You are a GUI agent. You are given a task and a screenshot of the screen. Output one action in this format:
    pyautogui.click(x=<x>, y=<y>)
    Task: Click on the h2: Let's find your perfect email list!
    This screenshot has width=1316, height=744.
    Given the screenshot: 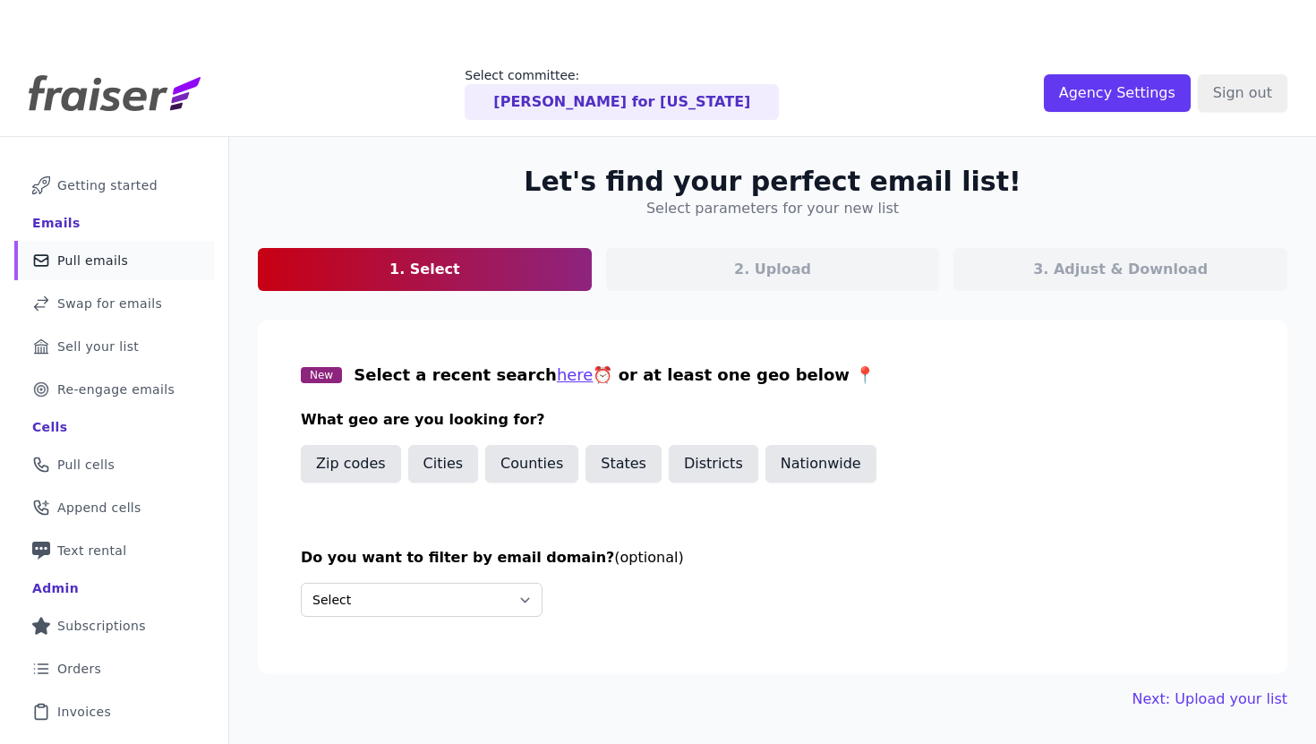 What is the action you would take?
    pyautogui.click(x=772, y=182)
    